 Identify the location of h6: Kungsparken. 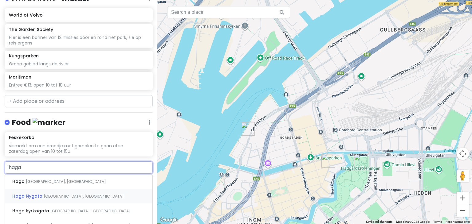
(24, 56).